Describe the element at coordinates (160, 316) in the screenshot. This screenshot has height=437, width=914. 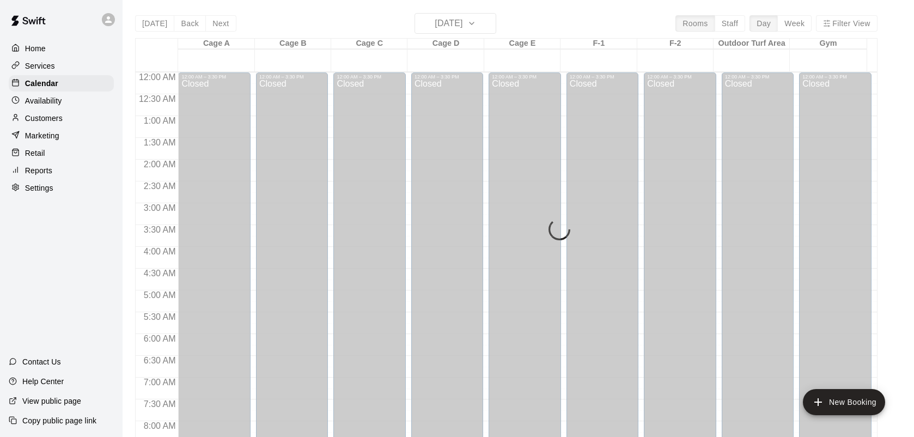
I see `span: 5:30 AM` at that location.